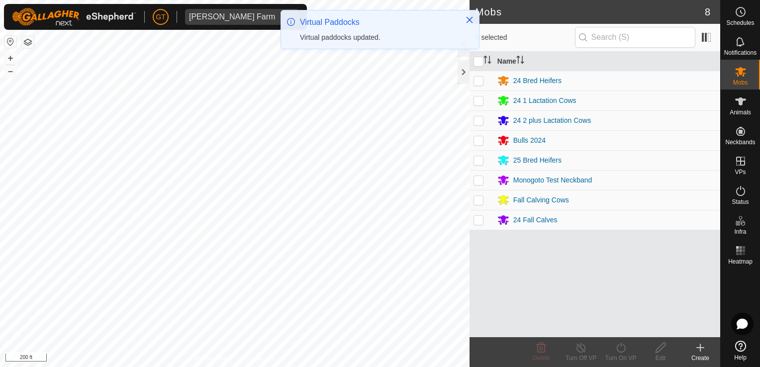 The image size is (760, 367). I want to click on div: Turn On VP, so click(621, 358).